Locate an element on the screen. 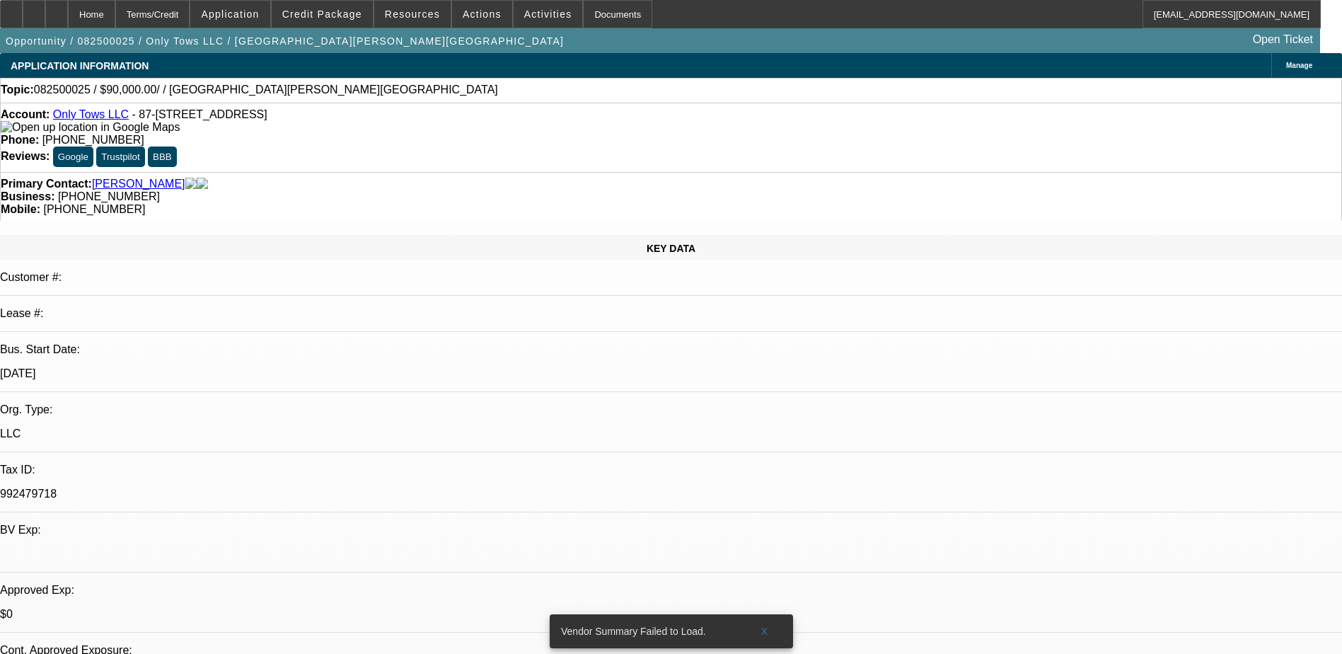 This screenshot has height=654, width=1342. div: Vendor Summary Failed to Load. is located at coordinates (646, 631).